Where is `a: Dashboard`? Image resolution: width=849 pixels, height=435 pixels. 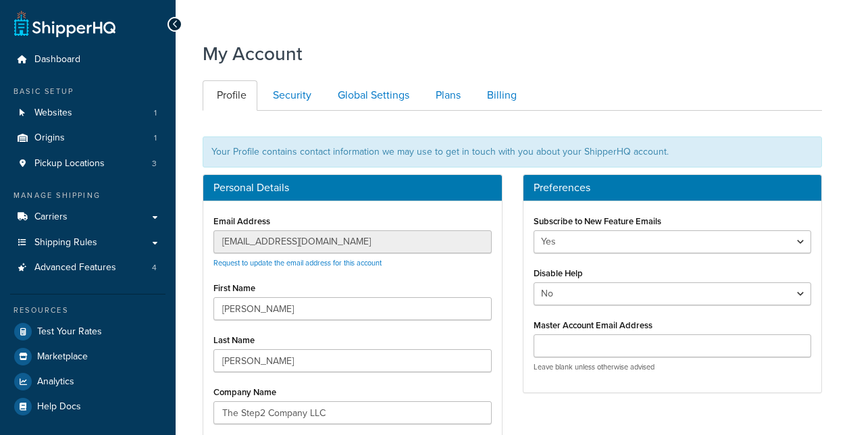
a: Dashboard is located at coordinates (88, 59).